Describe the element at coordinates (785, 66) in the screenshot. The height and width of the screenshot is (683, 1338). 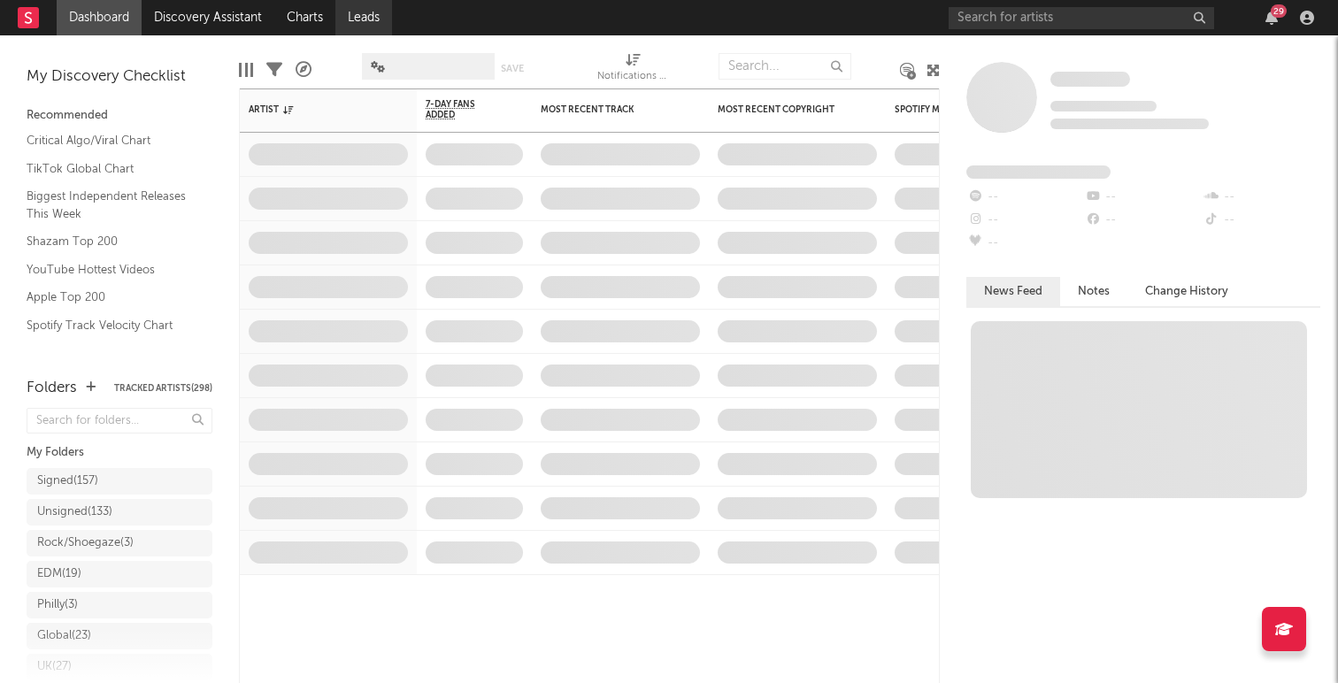
I see `input: Search...` at that location.